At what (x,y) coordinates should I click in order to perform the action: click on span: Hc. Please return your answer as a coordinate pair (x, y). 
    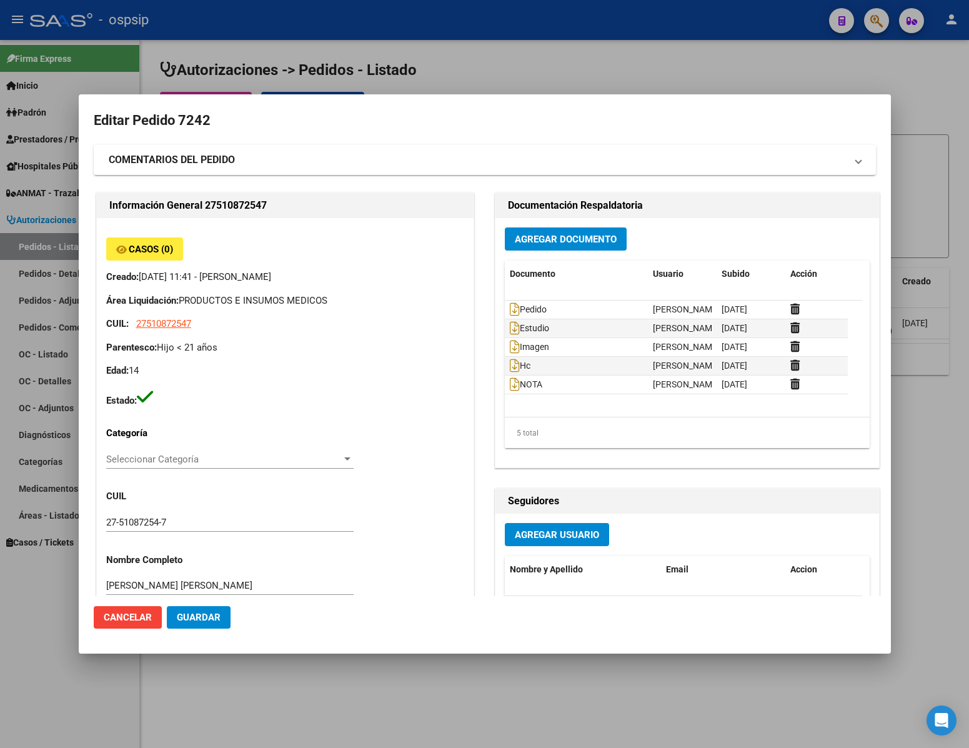
    Looking at the image, I should click on (520, 365).